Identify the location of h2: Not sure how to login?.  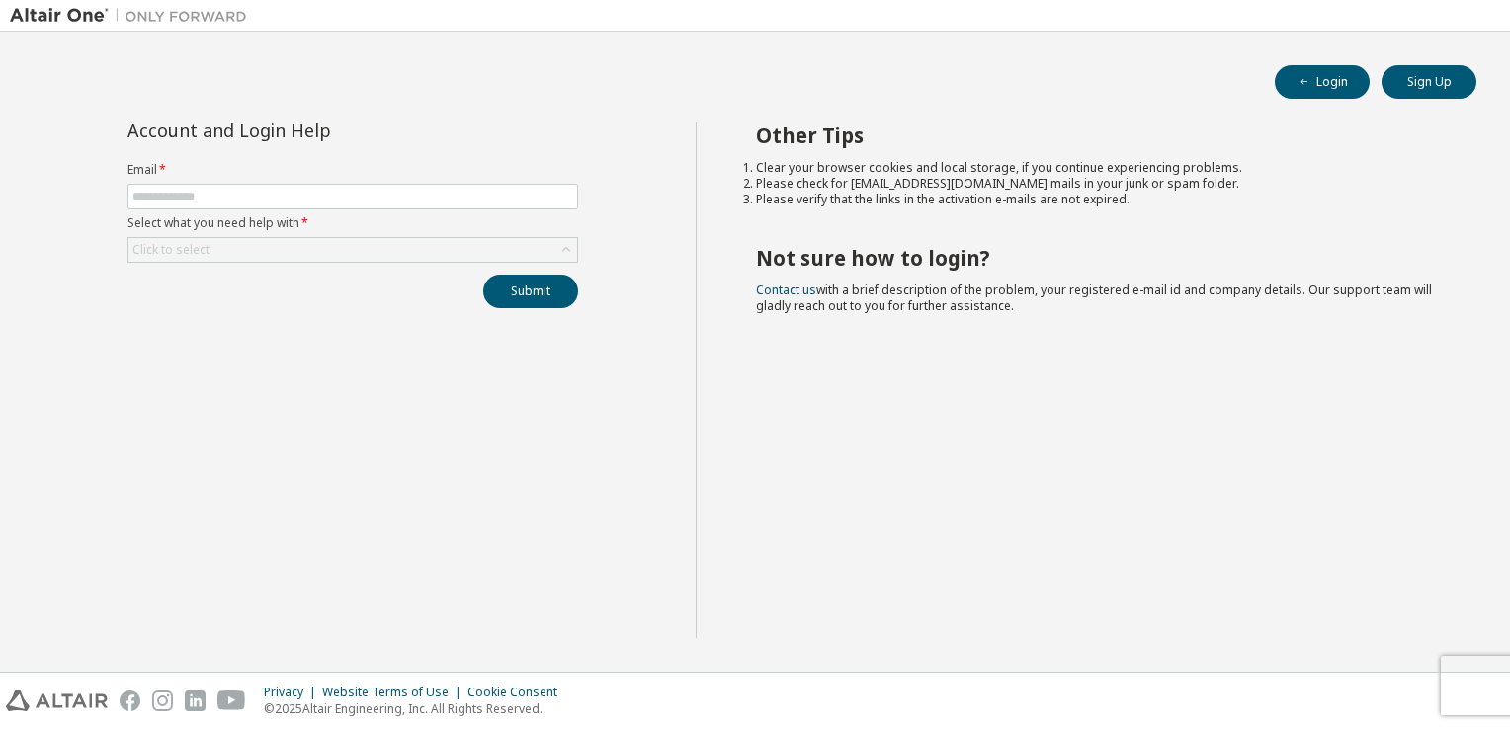
(1099, 258).